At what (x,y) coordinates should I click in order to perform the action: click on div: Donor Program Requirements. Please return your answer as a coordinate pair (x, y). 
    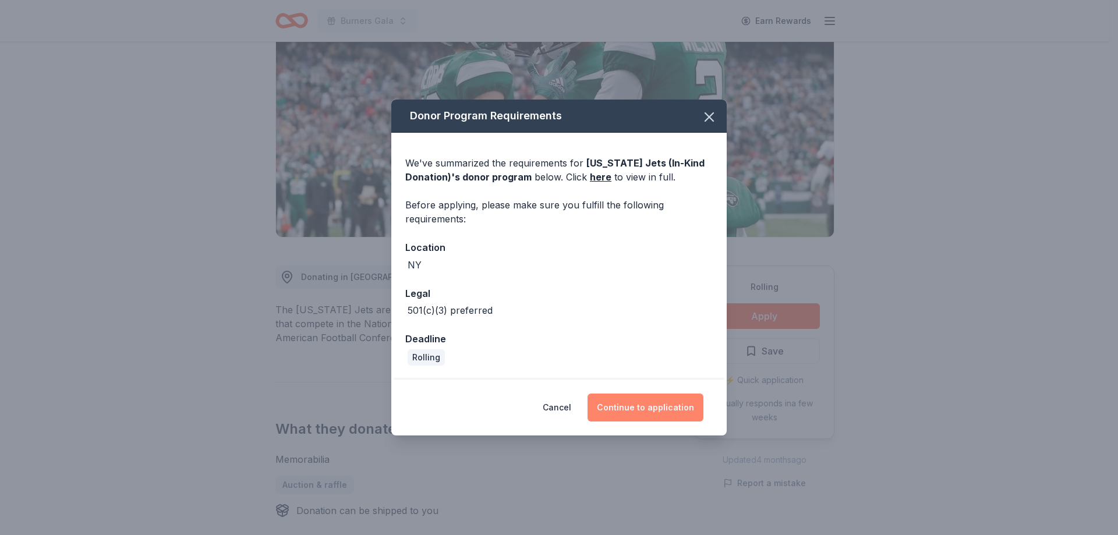
    Looking at the image, I should click on (559, 116).